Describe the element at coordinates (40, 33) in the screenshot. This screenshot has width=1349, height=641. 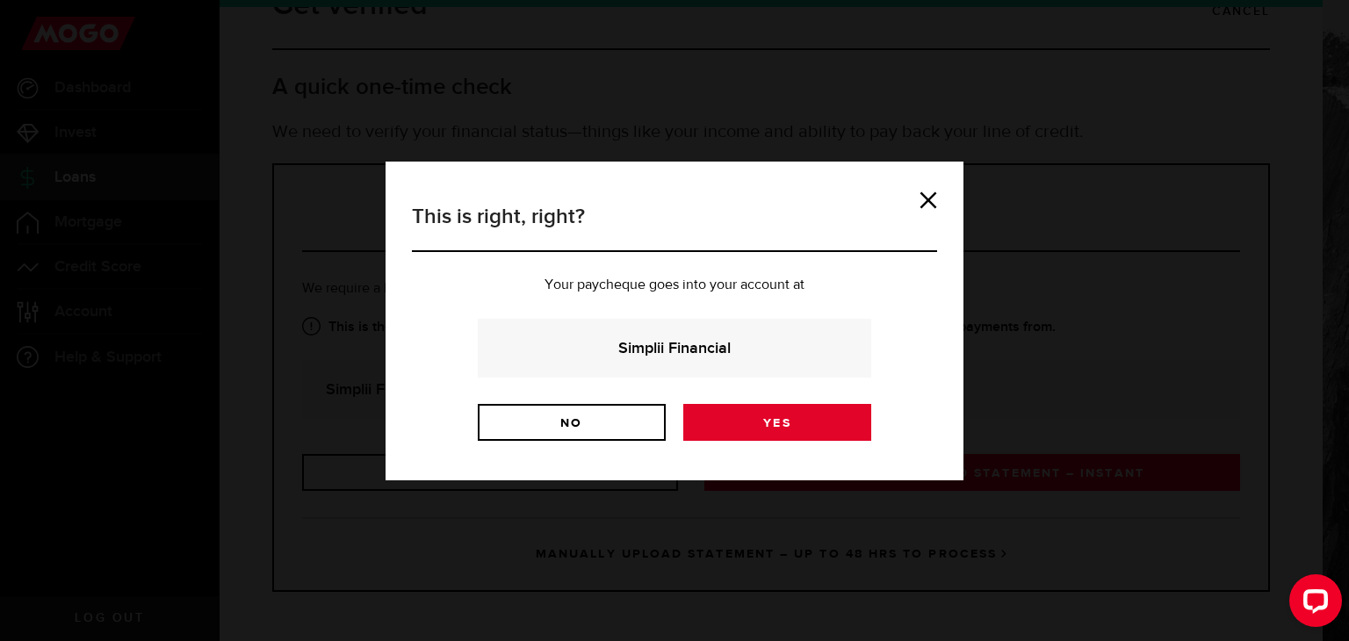
I see `button: Open LiveChat chat widget` at that location.